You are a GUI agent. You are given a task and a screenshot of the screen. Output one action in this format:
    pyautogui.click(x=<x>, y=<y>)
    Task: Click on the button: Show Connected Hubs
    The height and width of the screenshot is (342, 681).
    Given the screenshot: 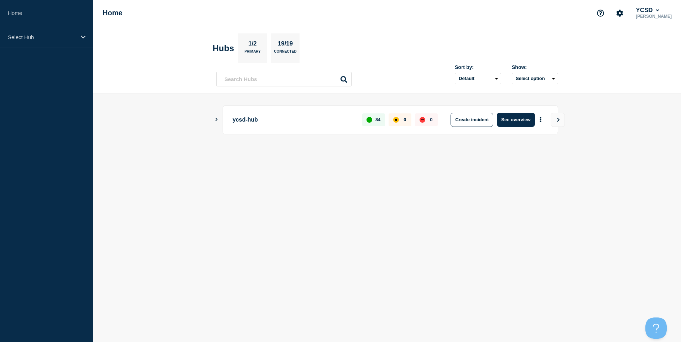 What is the action you would take?
    pyautogui.click(x=216, y=120)
    